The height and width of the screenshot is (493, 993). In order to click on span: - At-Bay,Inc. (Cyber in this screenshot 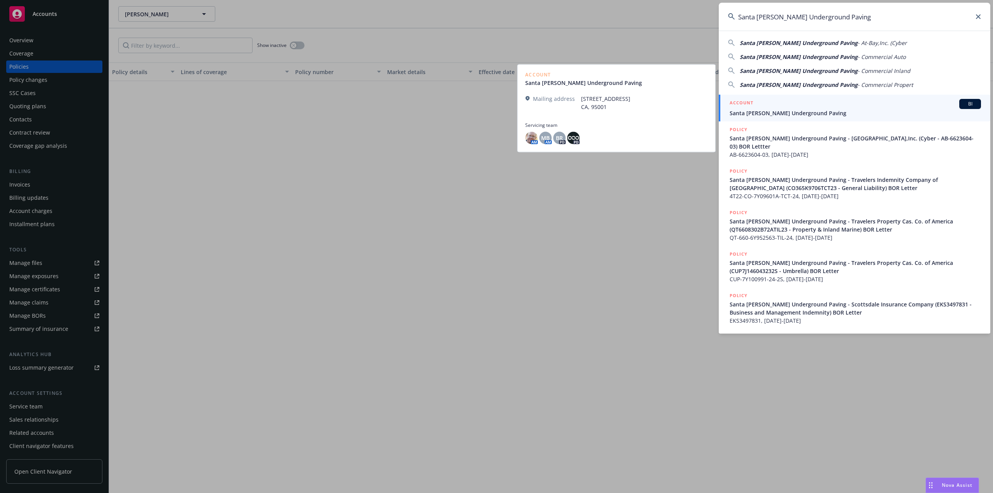, I will do `click(882, 43)`.